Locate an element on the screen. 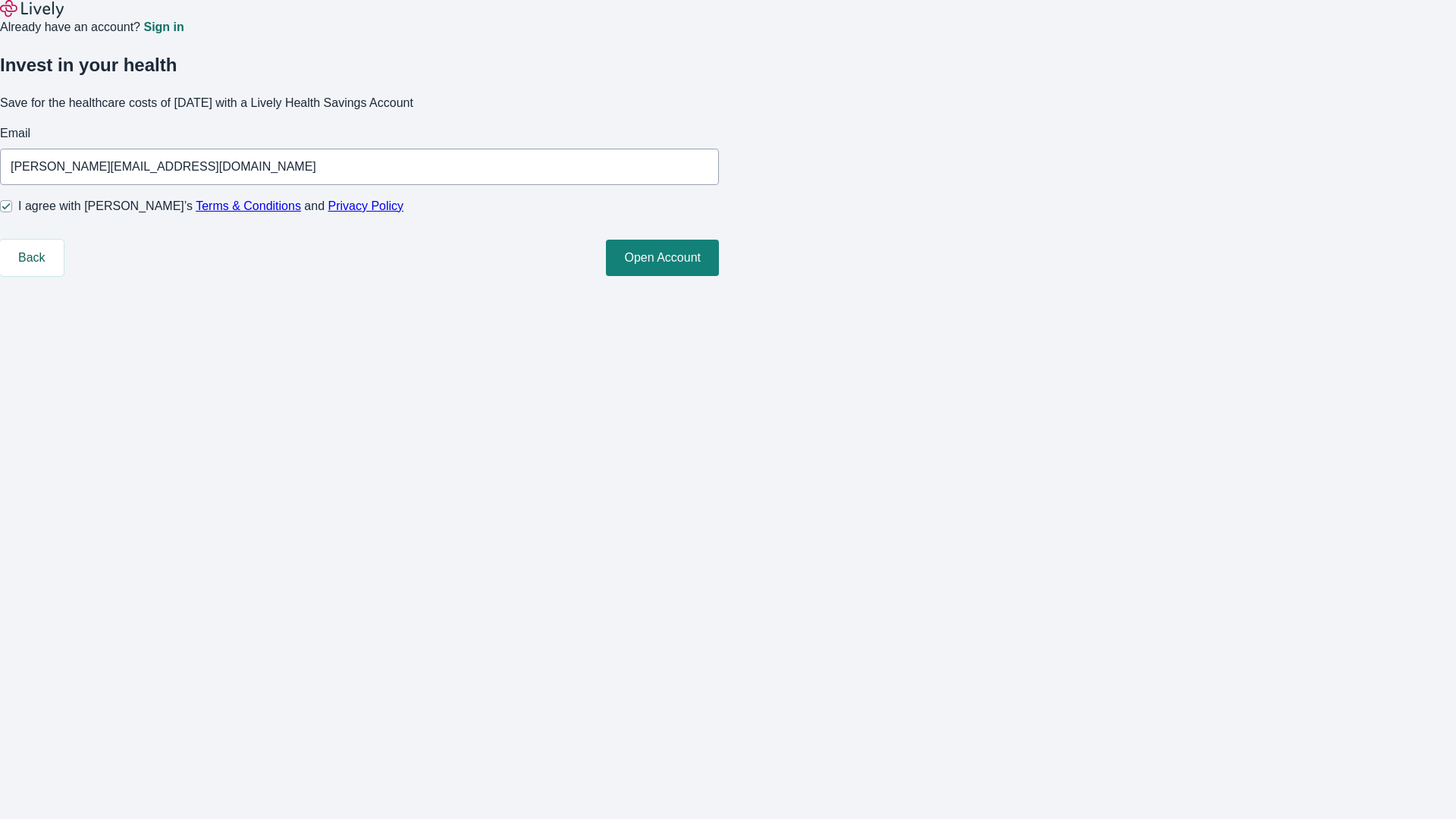 The image size is (1456, 819). a: Privacy Policy is located at coordinates (367, 205).